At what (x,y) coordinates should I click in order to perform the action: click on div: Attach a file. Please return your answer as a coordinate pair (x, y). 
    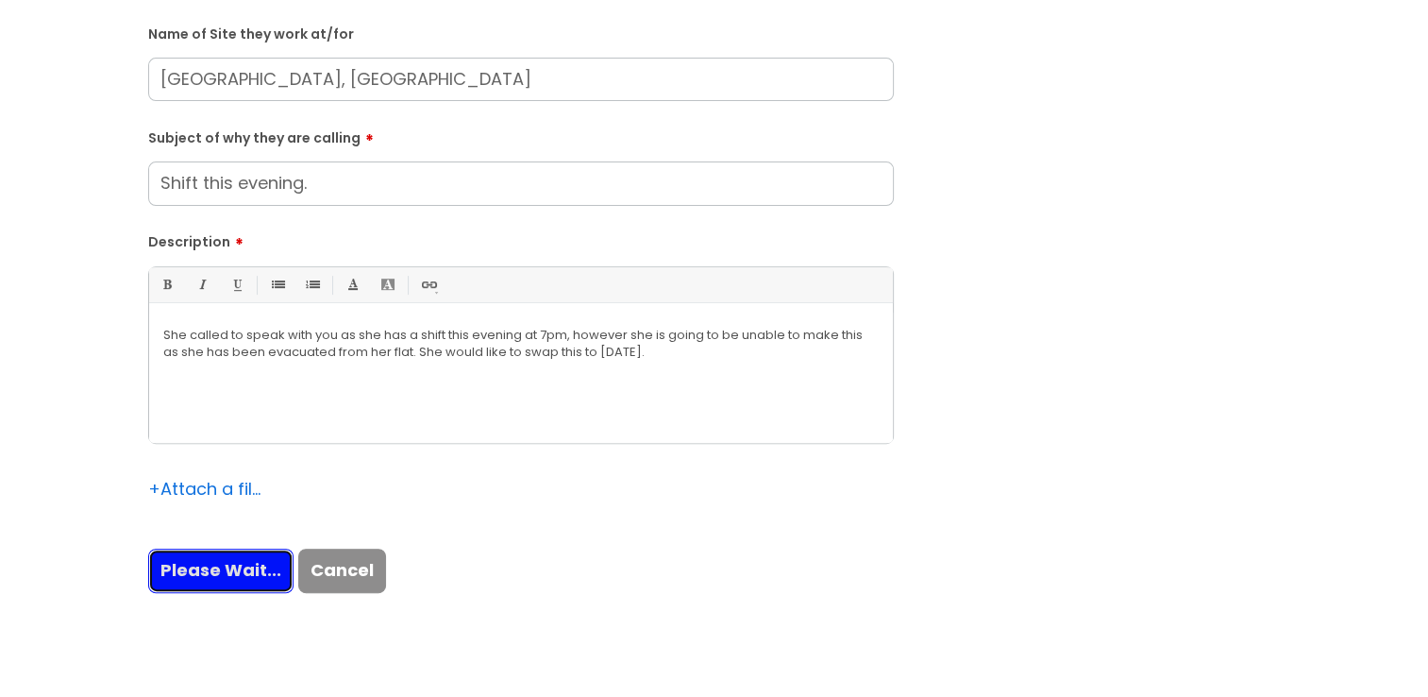
    Looking at the image, I should click on (205, 489).